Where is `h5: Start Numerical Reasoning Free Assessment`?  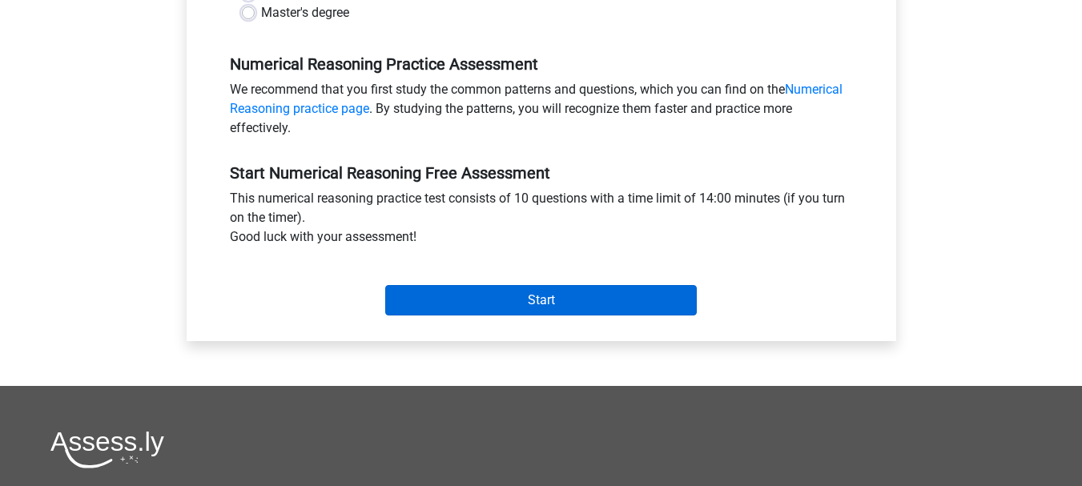
h5: Start Numerical Reasoning Free Assessment is located at coordinates (542, 173).